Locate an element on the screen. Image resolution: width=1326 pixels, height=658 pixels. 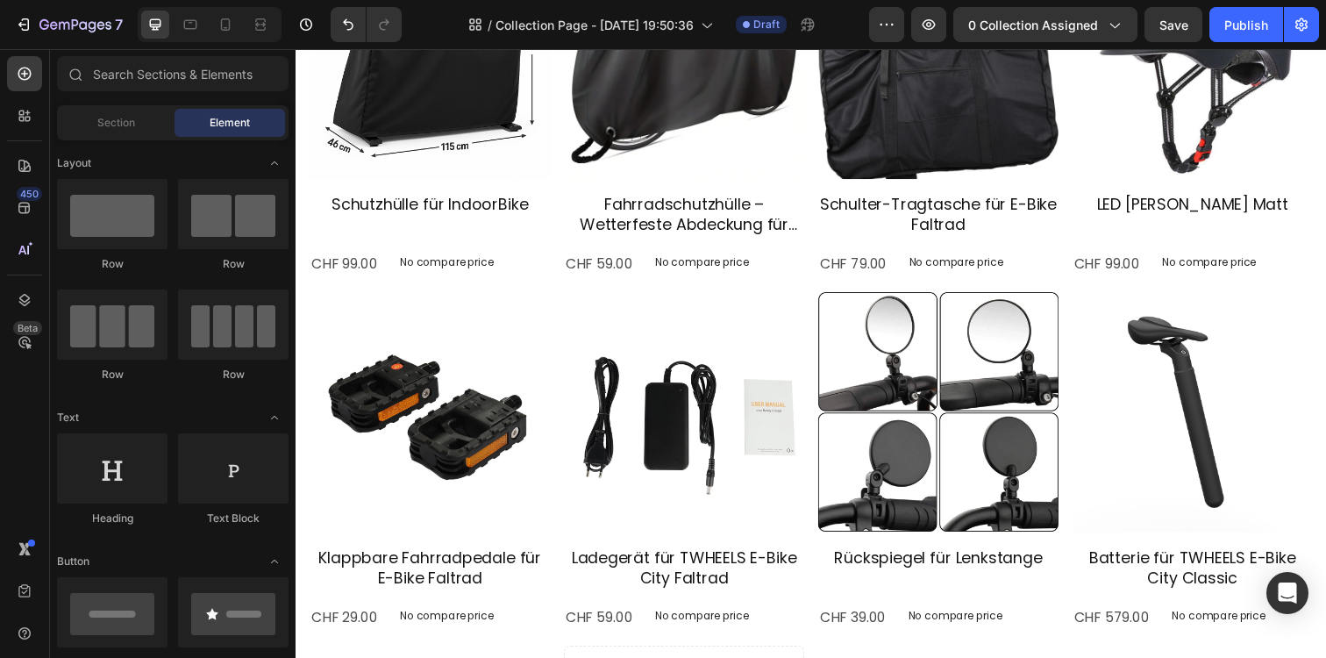
span: 0 collection assigned is located at coordinates (1033, 25).